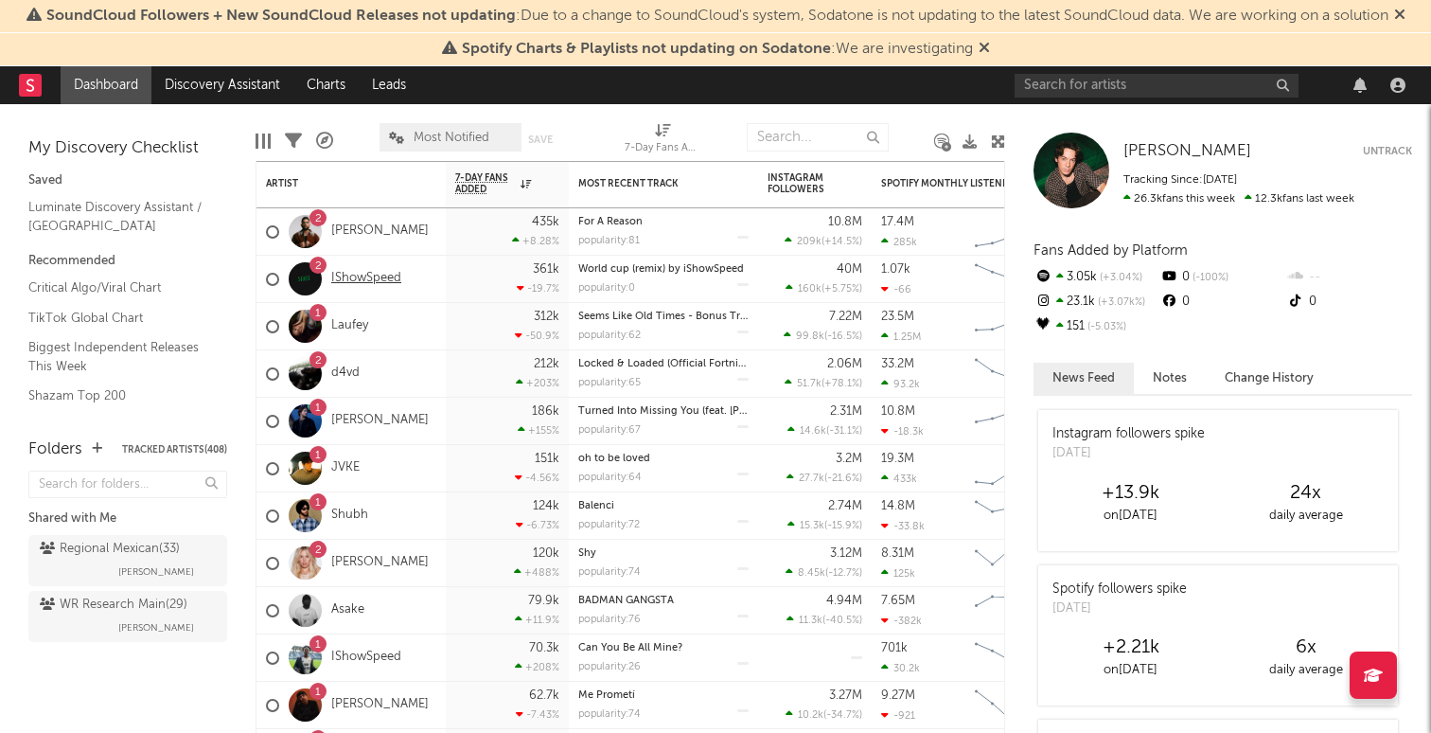  Describe the element at coordinates (325, 141) in the screenshot. I see `div: A&R Pipeline` at that location.